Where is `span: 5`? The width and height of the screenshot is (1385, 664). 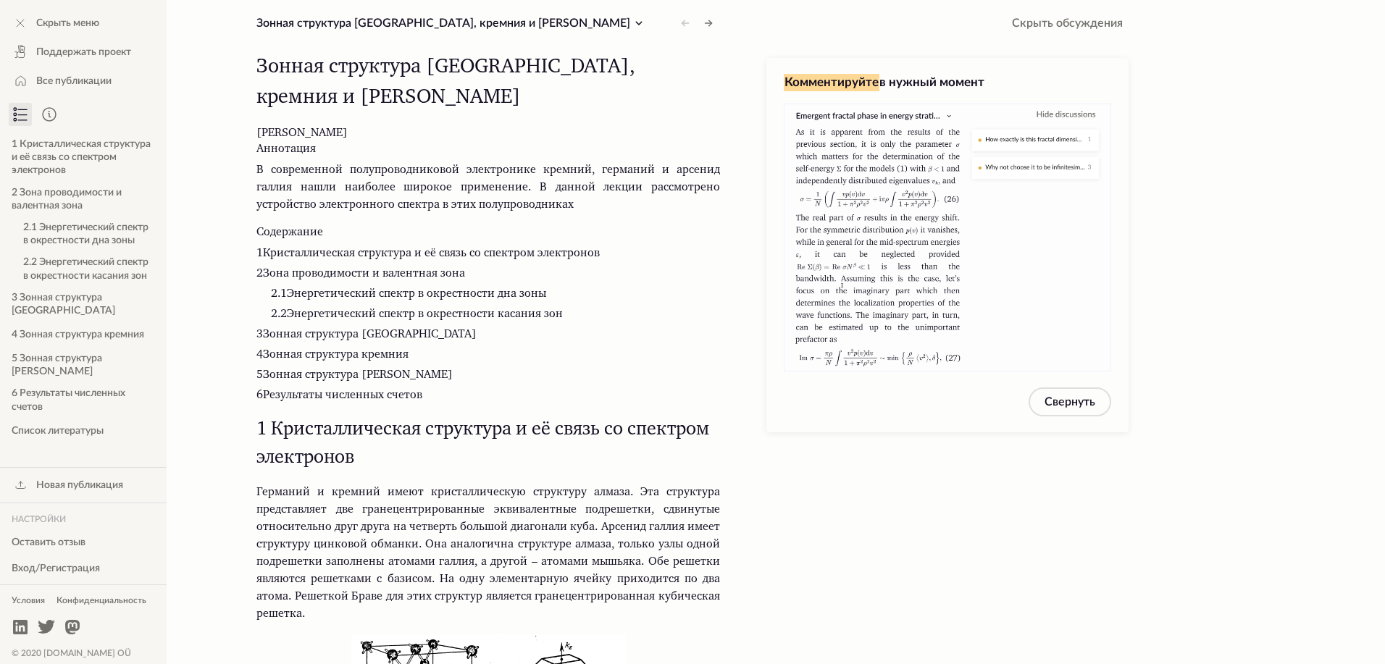
span: 5 is located at coordinates (259, 375).